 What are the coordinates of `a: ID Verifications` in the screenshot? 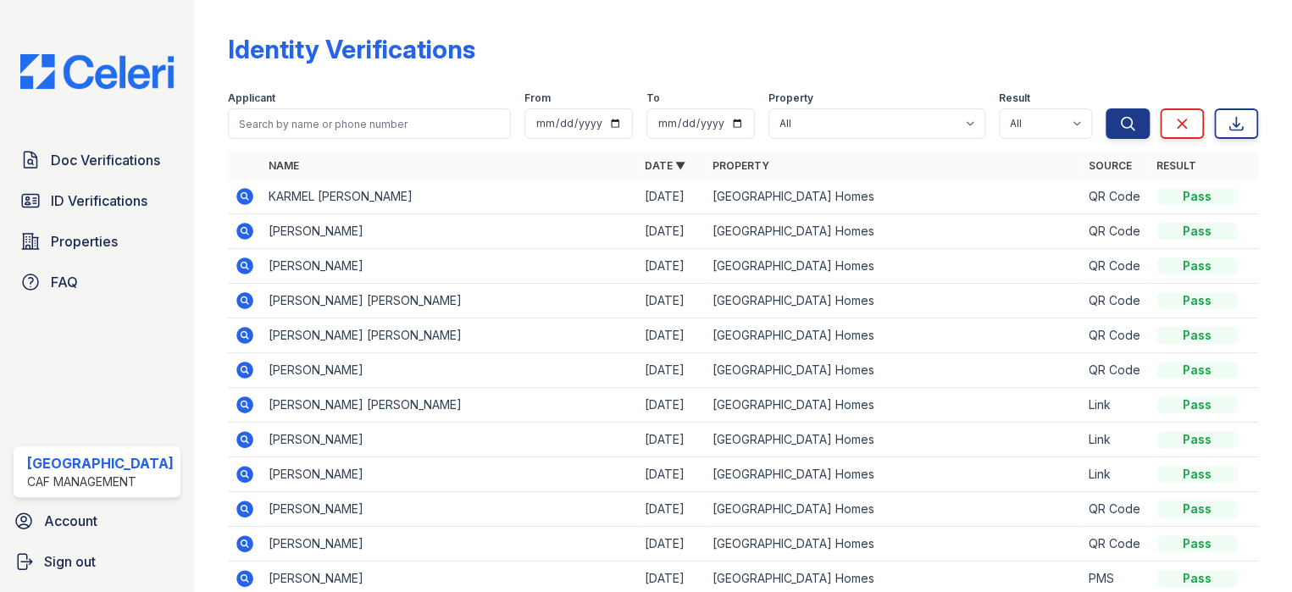 It's located at (97, 201).